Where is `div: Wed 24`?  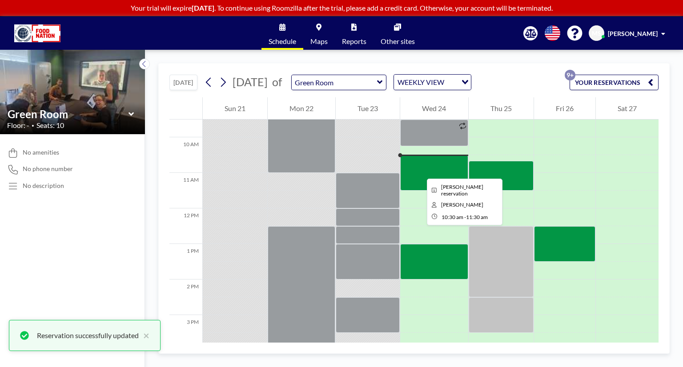
div: Wed 24 is located at coordinates (434, 109).